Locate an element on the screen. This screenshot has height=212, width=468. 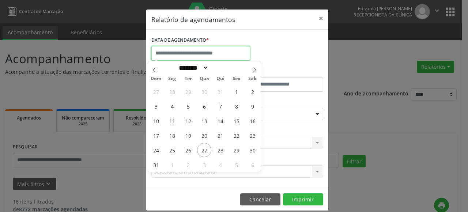
span: Julho 29, 2025 is located at coordinates (188, 91).